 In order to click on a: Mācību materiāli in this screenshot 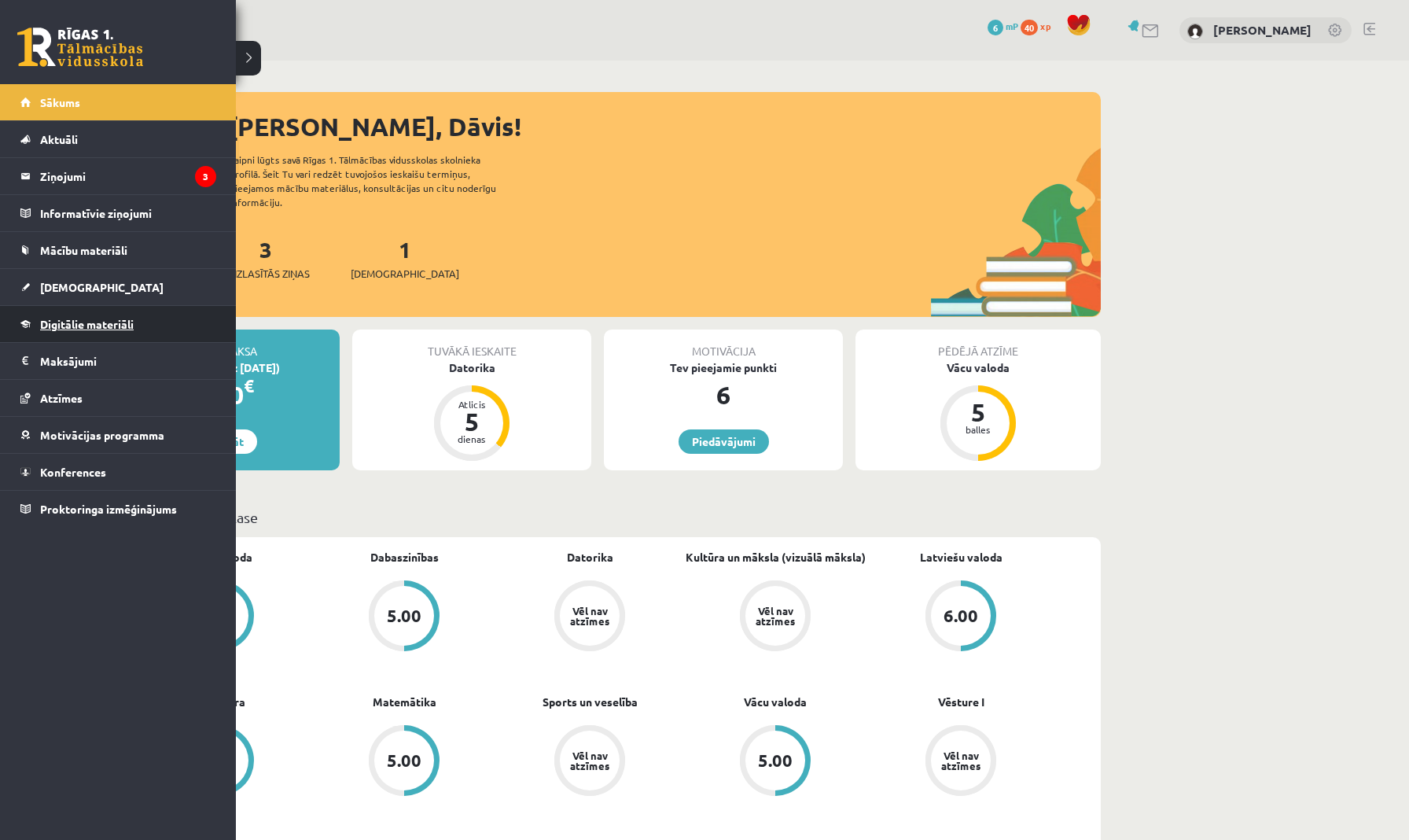, I will do `click(118, 250)`.